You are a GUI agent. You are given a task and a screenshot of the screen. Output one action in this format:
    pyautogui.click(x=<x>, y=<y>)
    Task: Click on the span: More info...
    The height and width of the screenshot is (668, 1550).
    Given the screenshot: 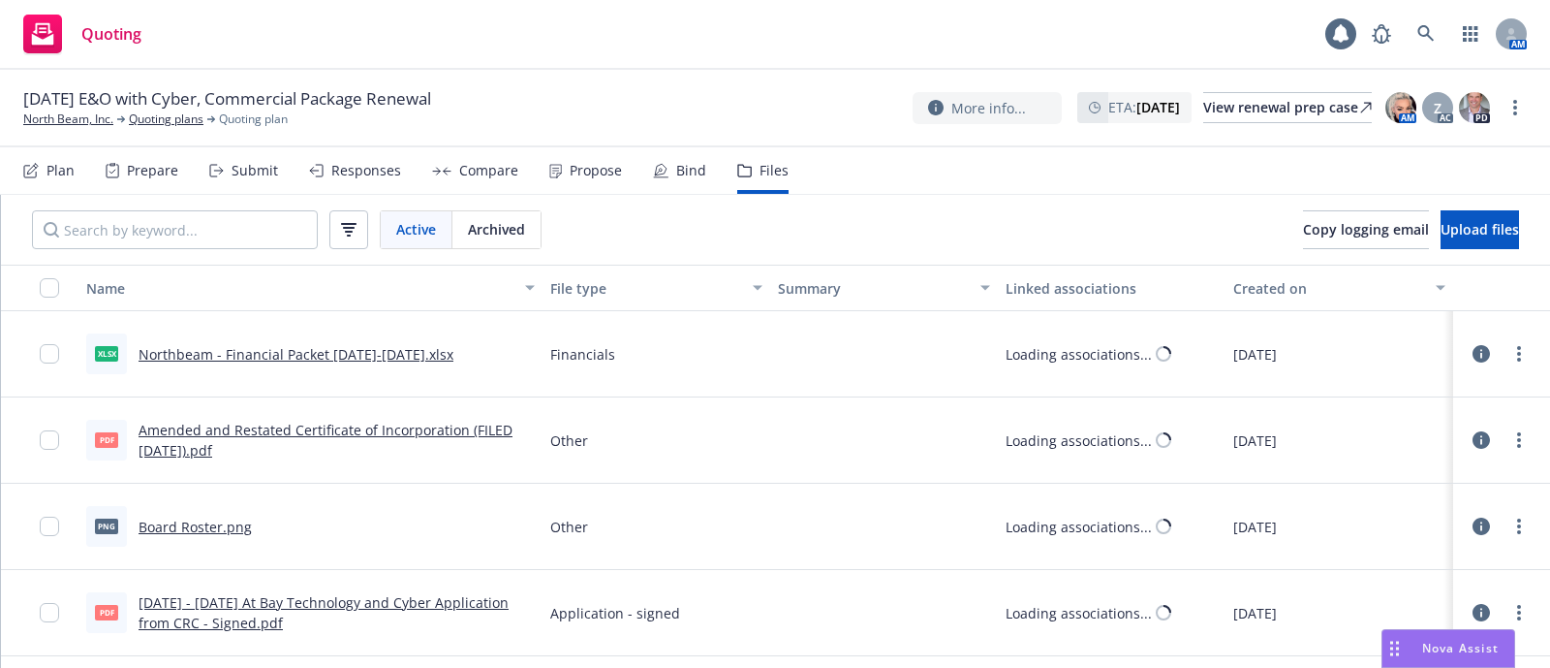 What is the action you would take?
    pyautogui.click(x=988, y=108)
    